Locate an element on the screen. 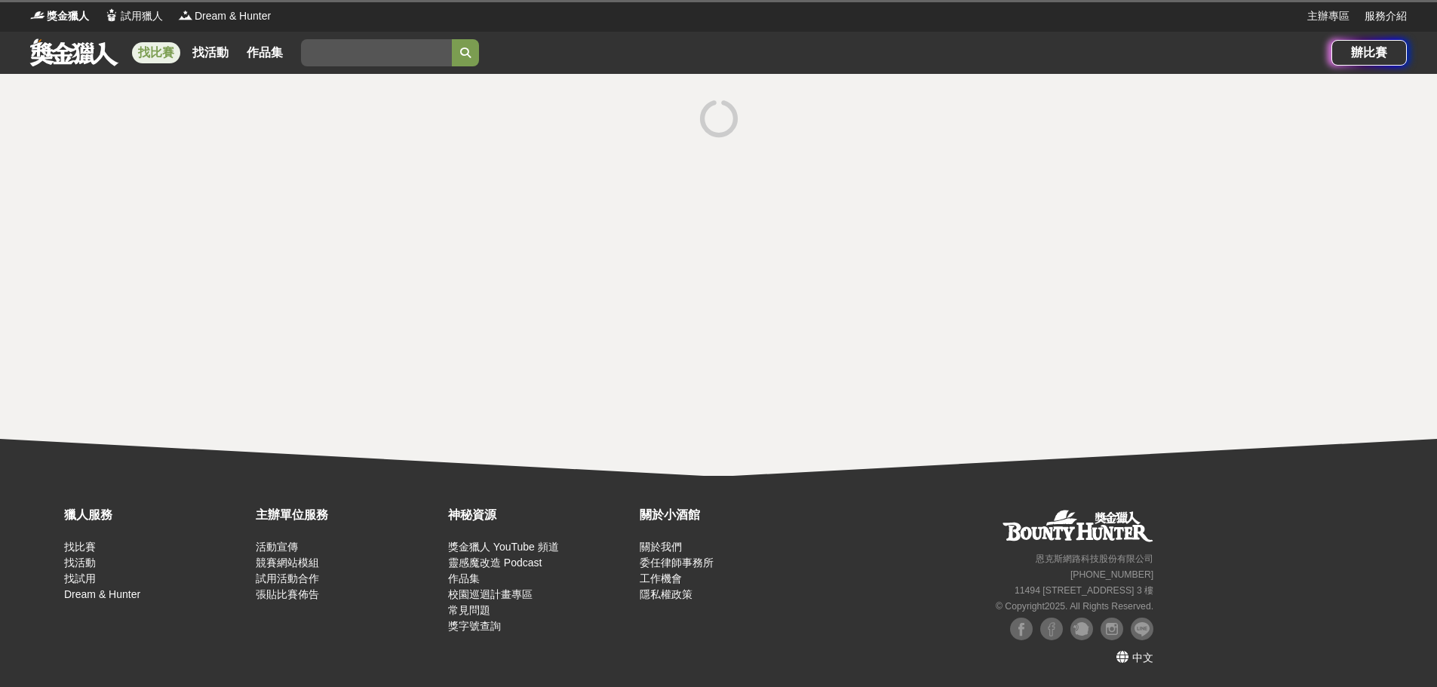  a: 活動宣傳 is located at coordinates (277, 547).